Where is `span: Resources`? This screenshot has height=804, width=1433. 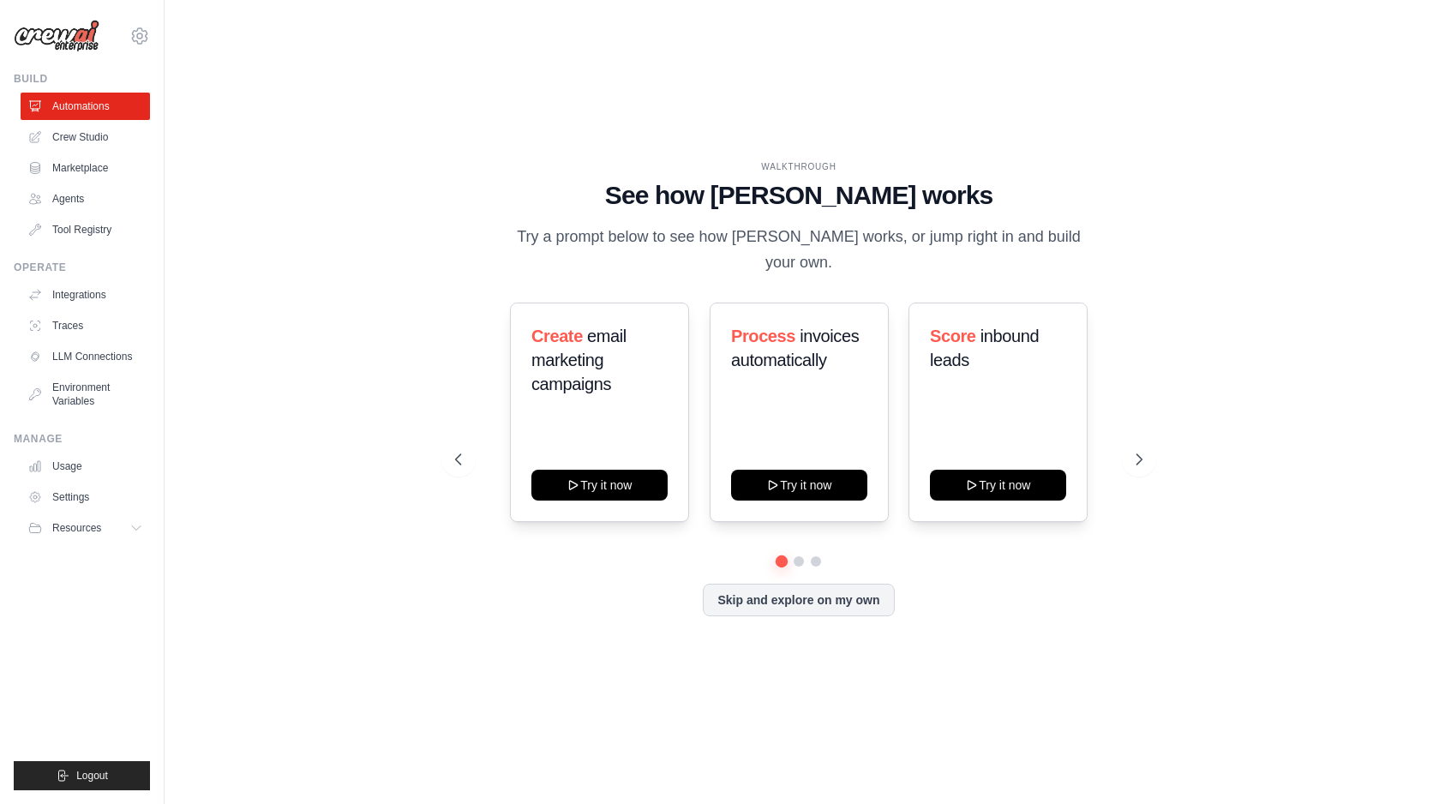 span: Resources is located at coordinates (76, 528).